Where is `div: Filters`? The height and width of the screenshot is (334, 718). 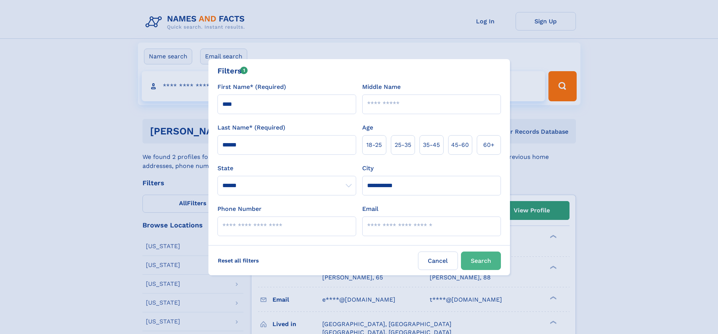 div: Filters is located at coordinates (233, 71).